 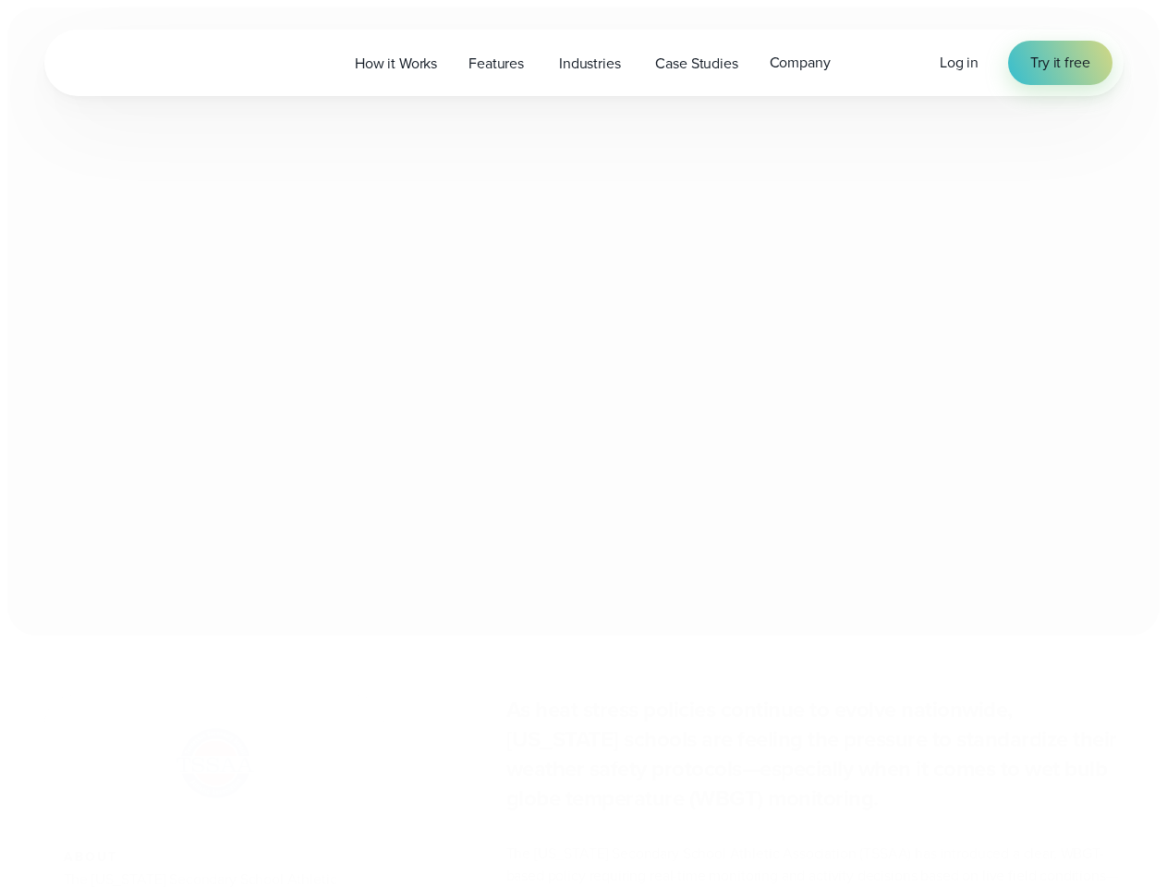 What do you see at coordinates (959, 62) in the screenshot?
I see `span: Log in` at bounding box center [959, 62].